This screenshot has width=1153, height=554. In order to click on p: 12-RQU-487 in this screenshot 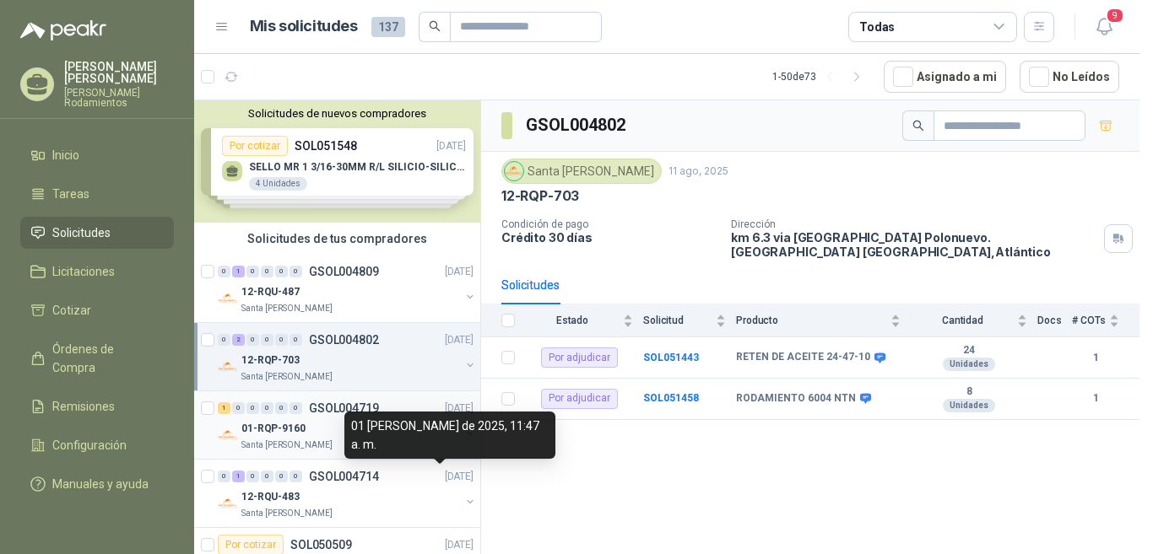, I will do `click(270, 292)`.